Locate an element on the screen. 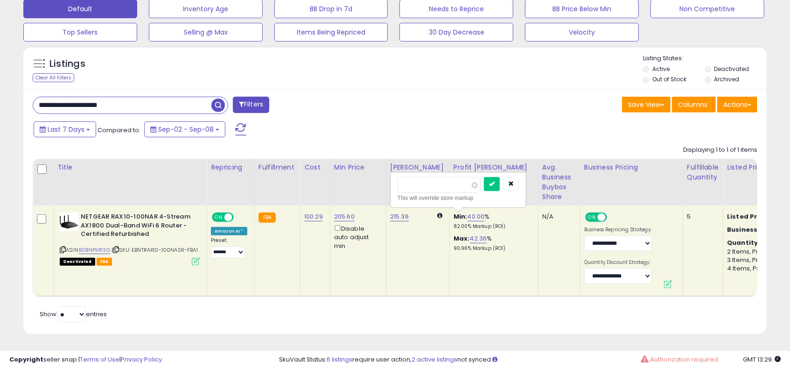 This screenshot has width=790, height=369. div: Clear All Filters is located at coordinates (53, 77).